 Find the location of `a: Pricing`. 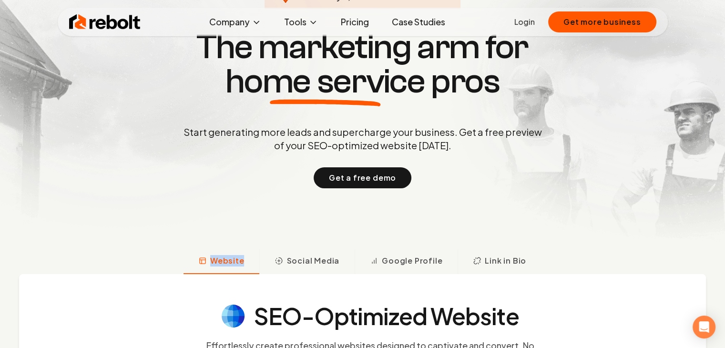

a: Pricing is located at coordinates (354, 22).